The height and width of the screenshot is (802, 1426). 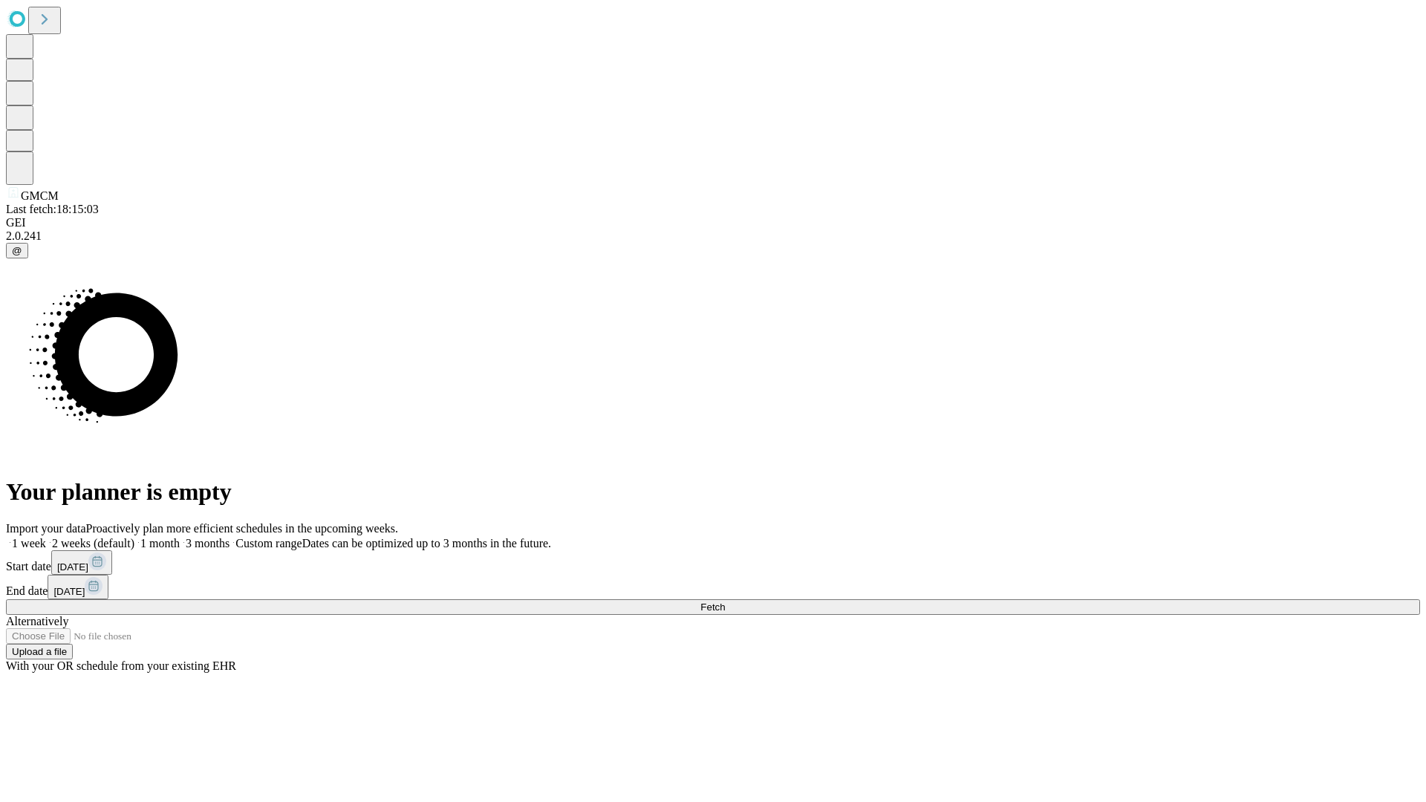 What do you see at coordinates (93, 543) in the screenshot?
I see `span: 2 weeks (default)` at bounding box center [93, 543].